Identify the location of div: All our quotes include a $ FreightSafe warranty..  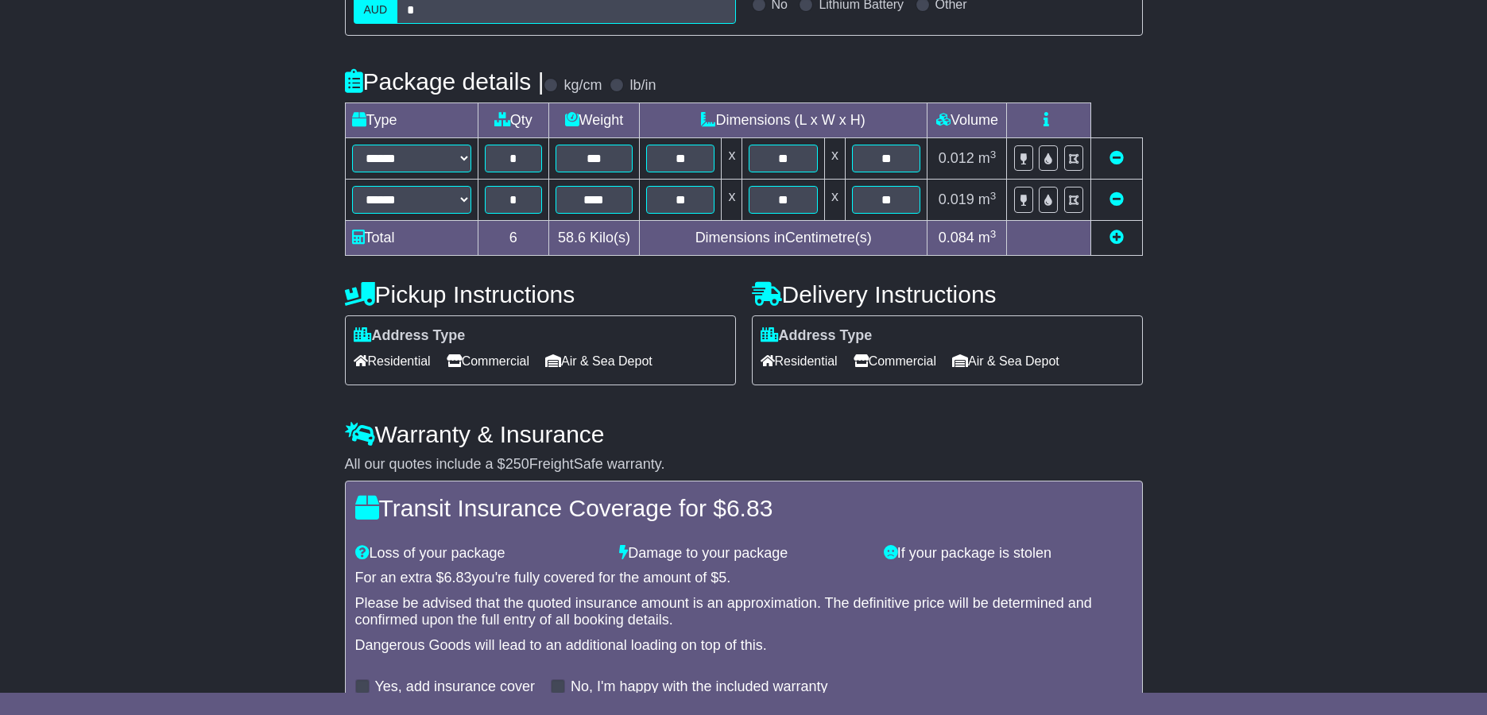
(744, 465).